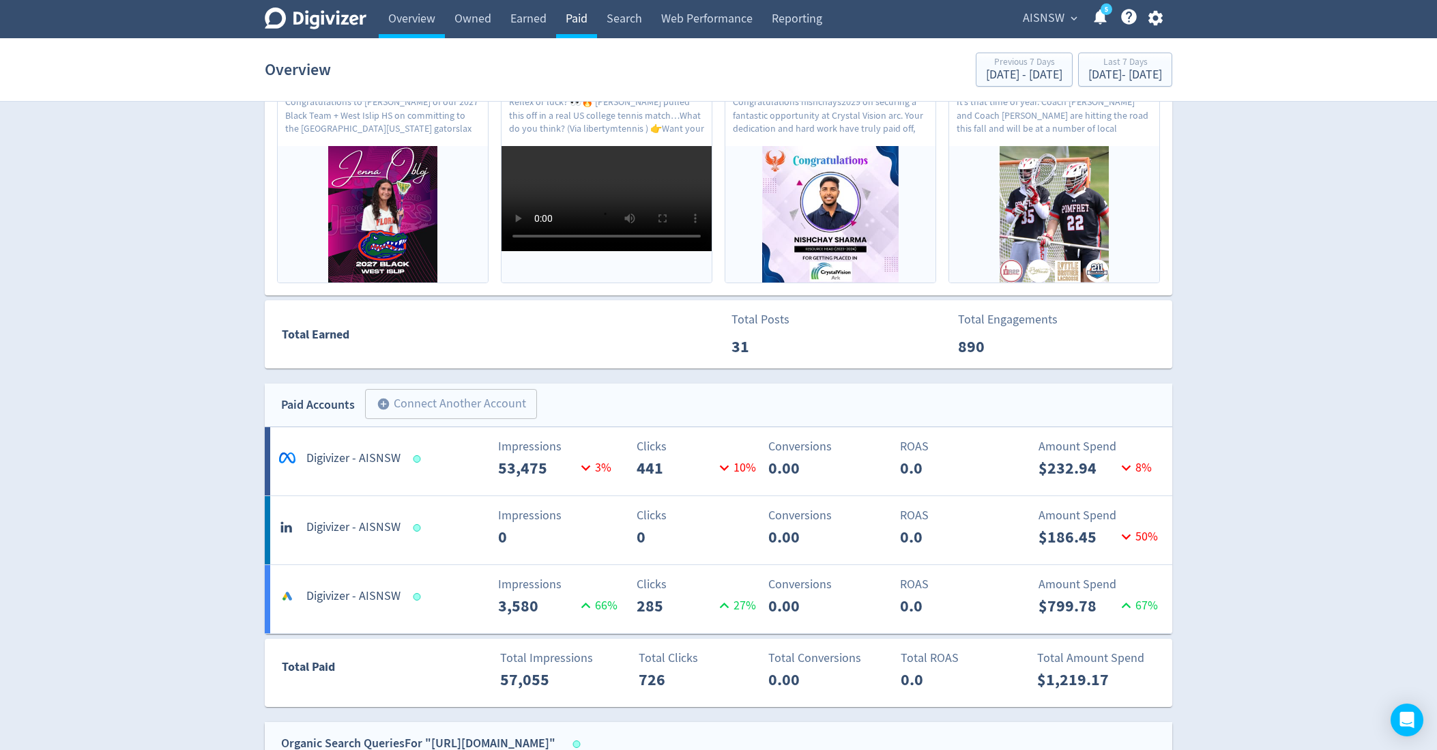 Image resolution: width=1437 pixels, height=750 pixels. I want to click on p: 27 %, so click(735, 605).